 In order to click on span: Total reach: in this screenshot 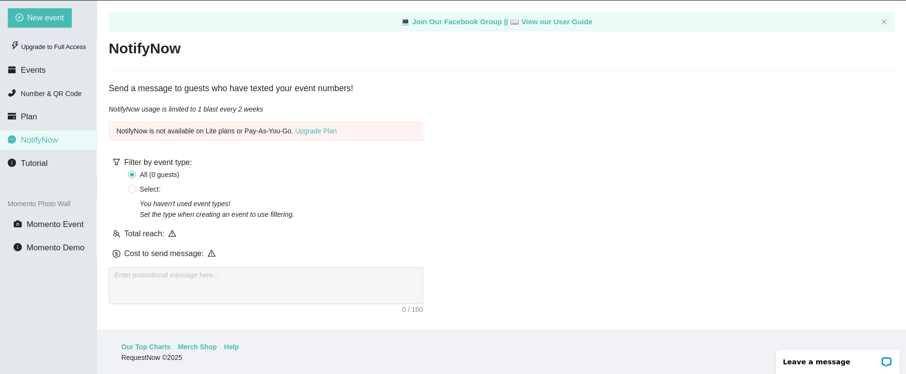, I will do `click(144, 233)`.